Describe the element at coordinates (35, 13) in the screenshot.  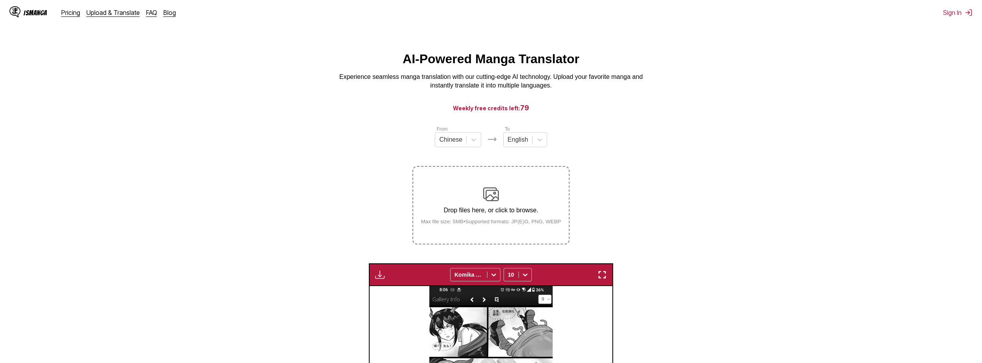
I see `a: IsManga LogoIsManga` at that location.